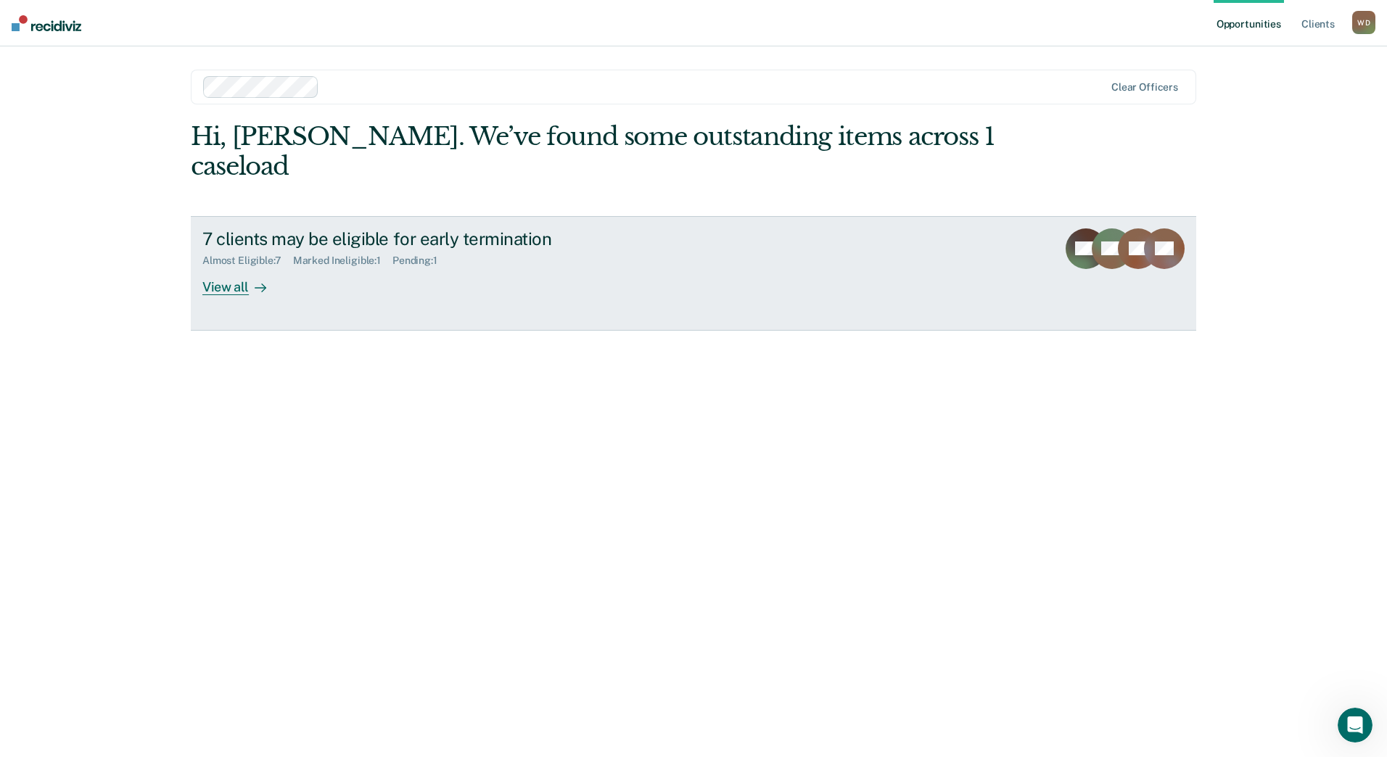  What do you see at coordinates (342, 260) in the screenshot?
I see `div: Marked Ineligible : 1` at bounding box center [342, 260].